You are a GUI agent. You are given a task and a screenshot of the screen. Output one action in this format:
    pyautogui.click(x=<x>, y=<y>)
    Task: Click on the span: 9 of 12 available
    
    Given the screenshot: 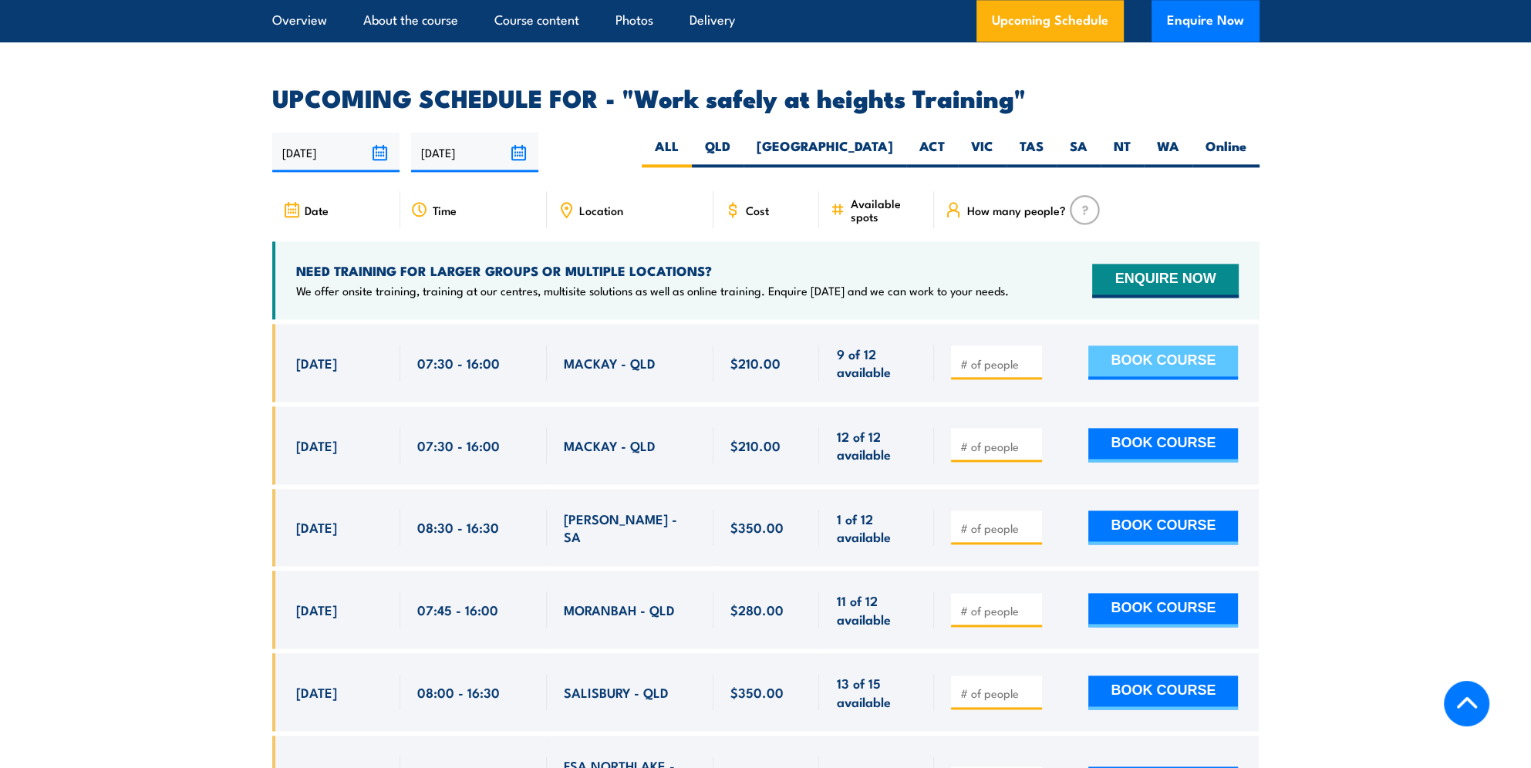 What is the action you would take?
    pyautogui.click(x=876, y=363)
    